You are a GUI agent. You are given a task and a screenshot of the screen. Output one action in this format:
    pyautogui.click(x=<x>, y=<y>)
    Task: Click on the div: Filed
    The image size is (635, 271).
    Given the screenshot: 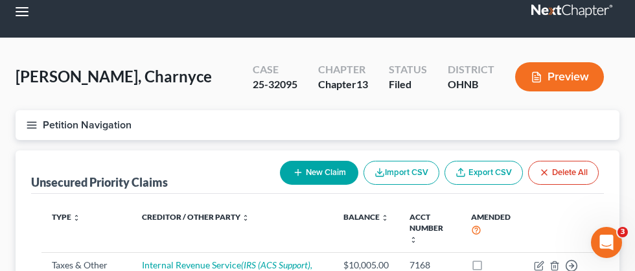 What is the action you would take?
    pyautogui.click(x=408, y=84)
    